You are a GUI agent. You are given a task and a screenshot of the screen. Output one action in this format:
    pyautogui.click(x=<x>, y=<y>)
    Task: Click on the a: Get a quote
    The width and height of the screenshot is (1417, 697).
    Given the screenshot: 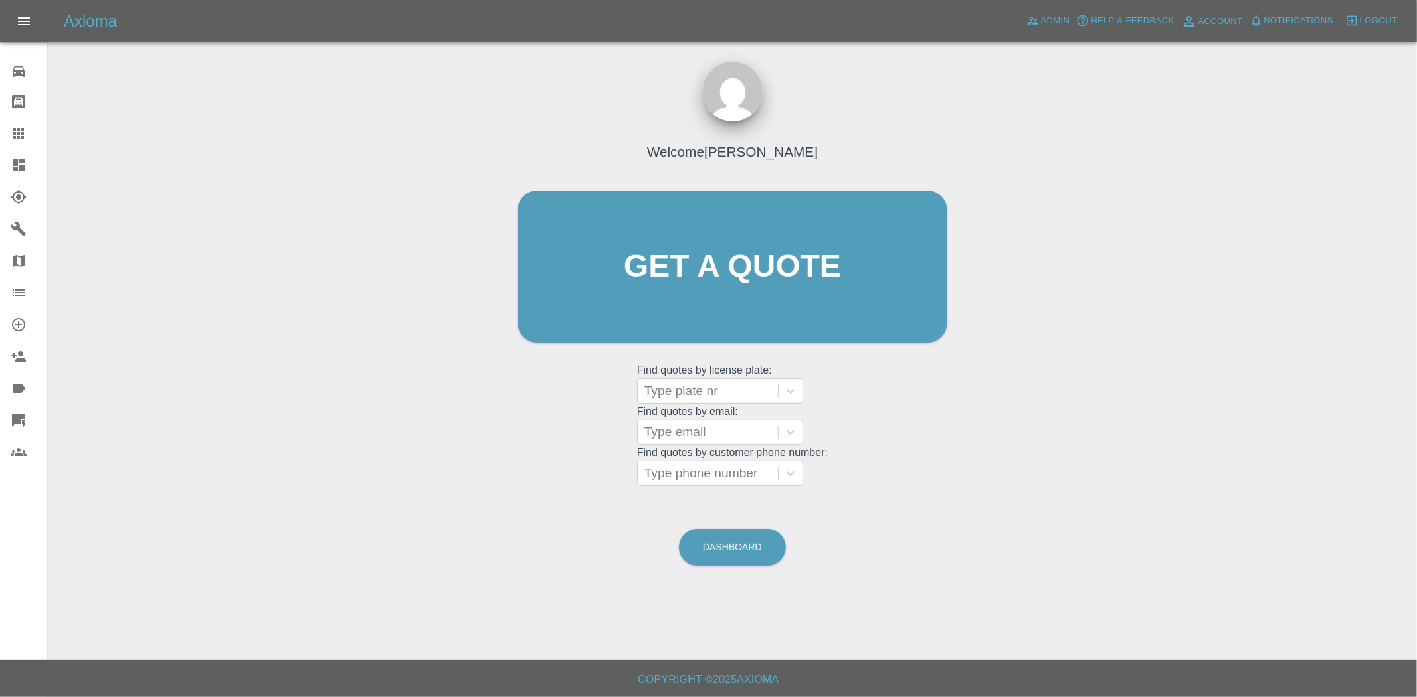 What is the action you would take?
    pyautogui.click(x=732, y=266)
    